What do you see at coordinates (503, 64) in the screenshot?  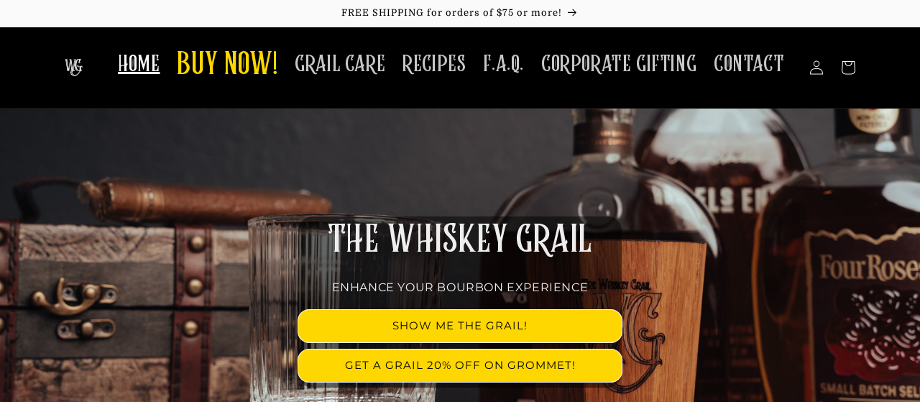 I see `a: F.A.Q.` at bounding box center [503, 64].